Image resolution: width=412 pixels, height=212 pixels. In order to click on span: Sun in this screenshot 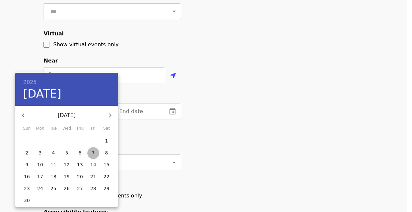, I will do `click(27, 129)`.